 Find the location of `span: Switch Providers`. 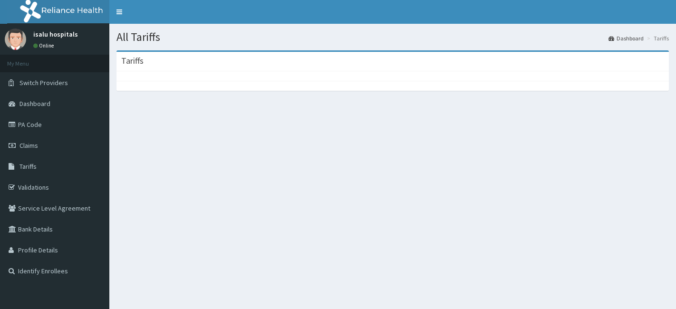

span: Switch Providers is located at coordinates (44, 83).